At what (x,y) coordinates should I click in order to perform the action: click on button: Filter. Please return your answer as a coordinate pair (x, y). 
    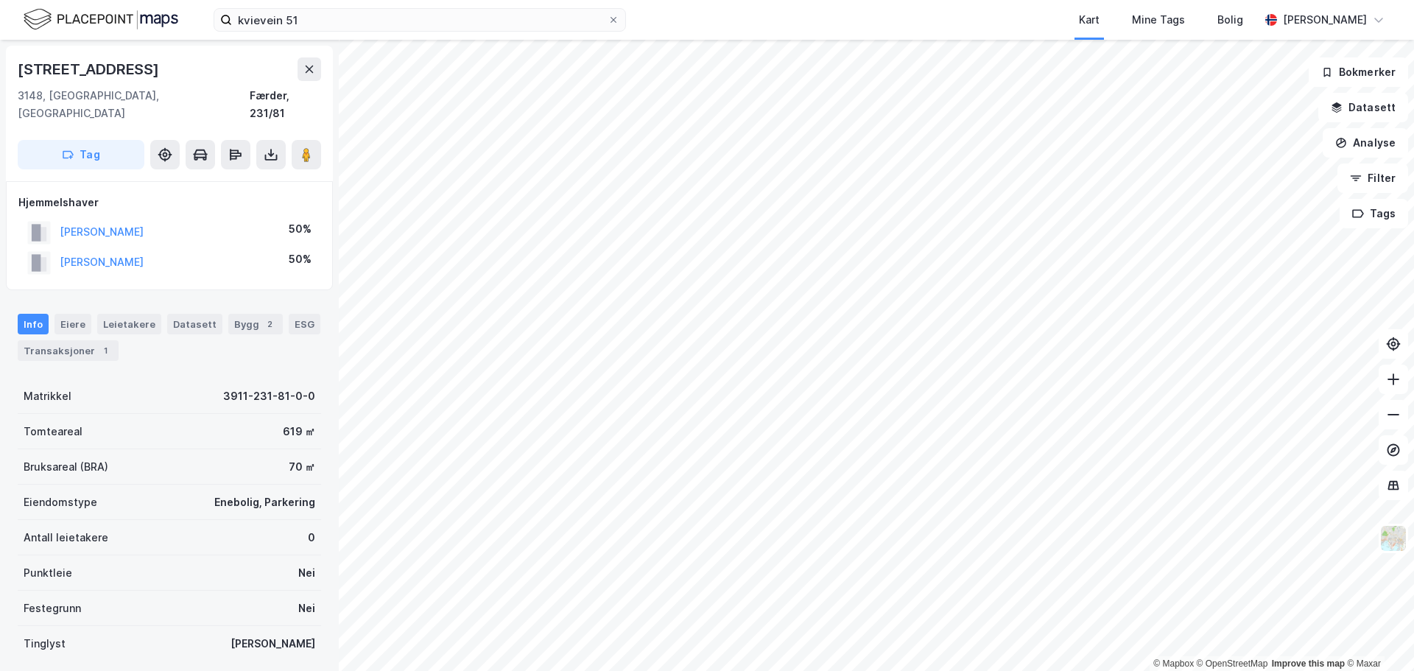
    Looking at the image, I should click on (1373, 178).